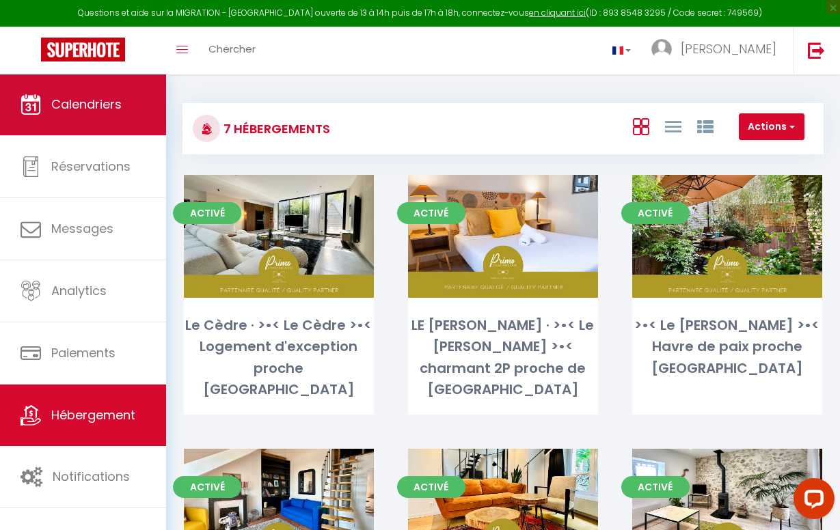 The height and width of the screenshot is (530, 840). Describe the element at coordinates (79, 290) in the screenshot. I see `span: Analytics` at that location.